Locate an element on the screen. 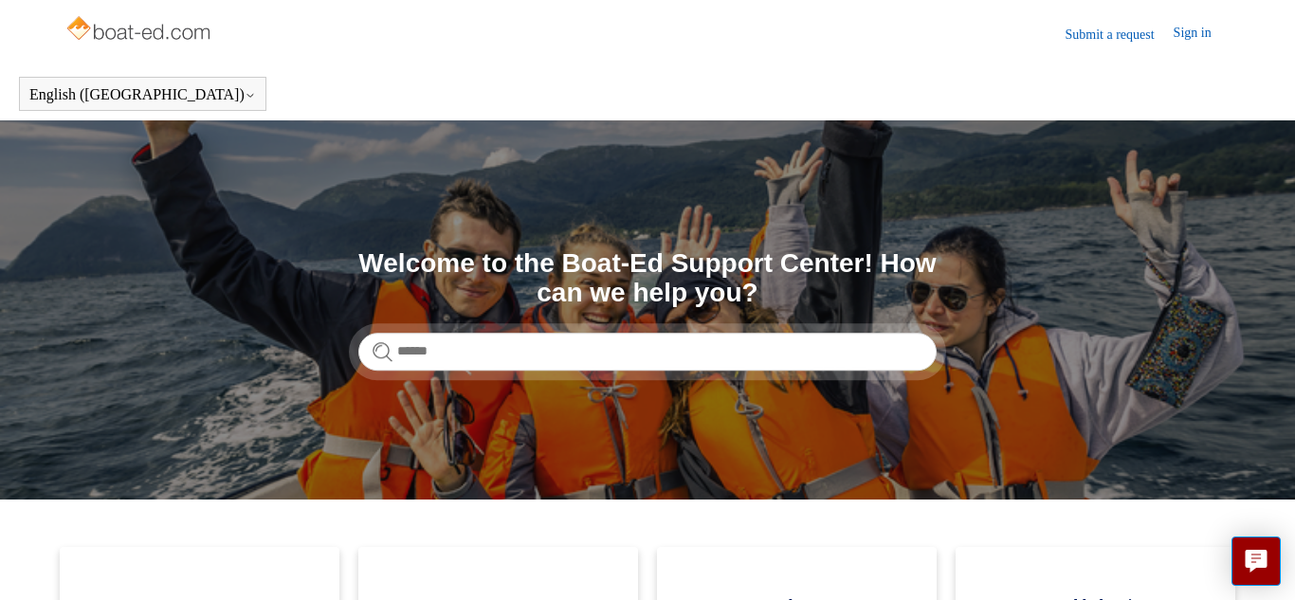 This screenshot has height=600, width=1295. img: Boat-Ed Help Center home page is located at coordinates (139, 30).